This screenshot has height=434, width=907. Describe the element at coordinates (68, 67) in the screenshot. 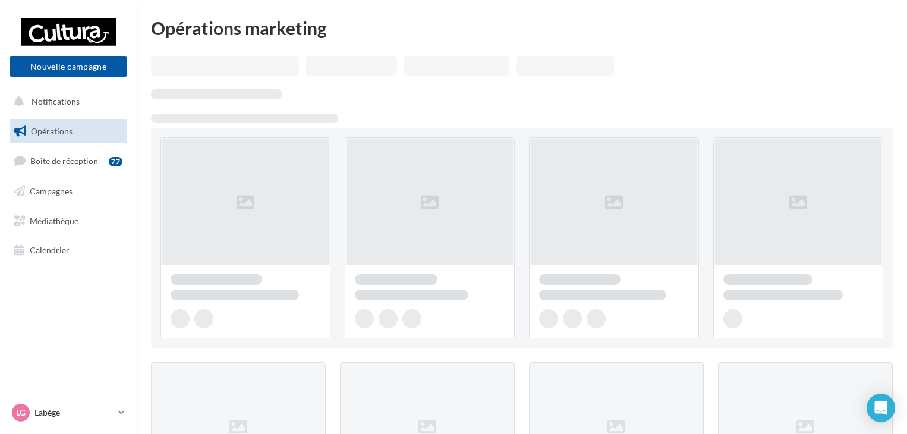

I see `button: Nouvelle campagne` at that location.